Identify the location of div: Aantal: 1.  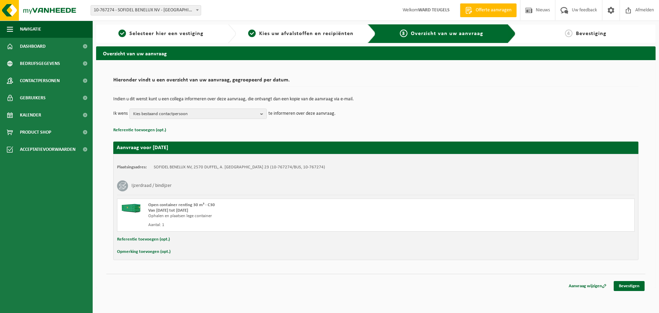
(276, 225).